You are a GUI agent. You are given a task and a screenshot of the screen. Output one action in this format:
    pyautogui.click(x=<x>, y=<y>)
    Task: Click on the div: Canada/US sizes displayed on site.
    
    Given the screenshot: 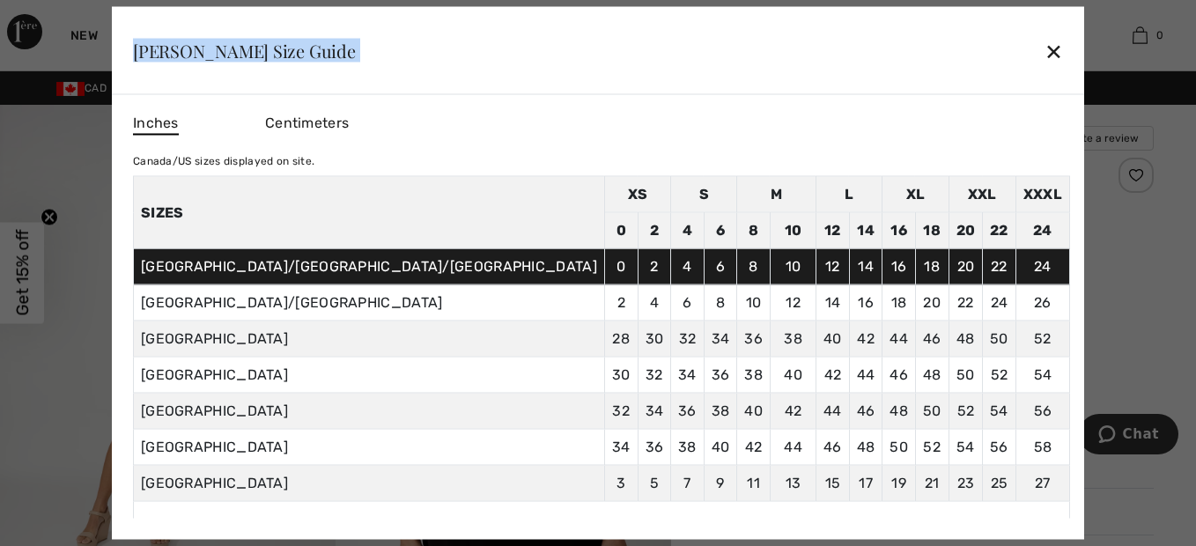 What is the action you would take?
    pyautogui.click(x=601, y=161)
    